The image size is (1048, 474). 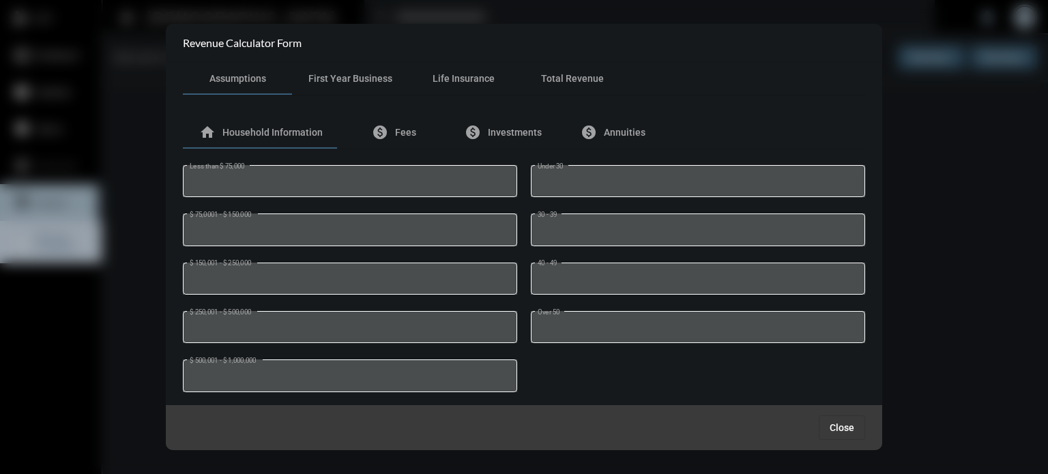 I want to click on span: Annuities, so click(x=624, y=132).